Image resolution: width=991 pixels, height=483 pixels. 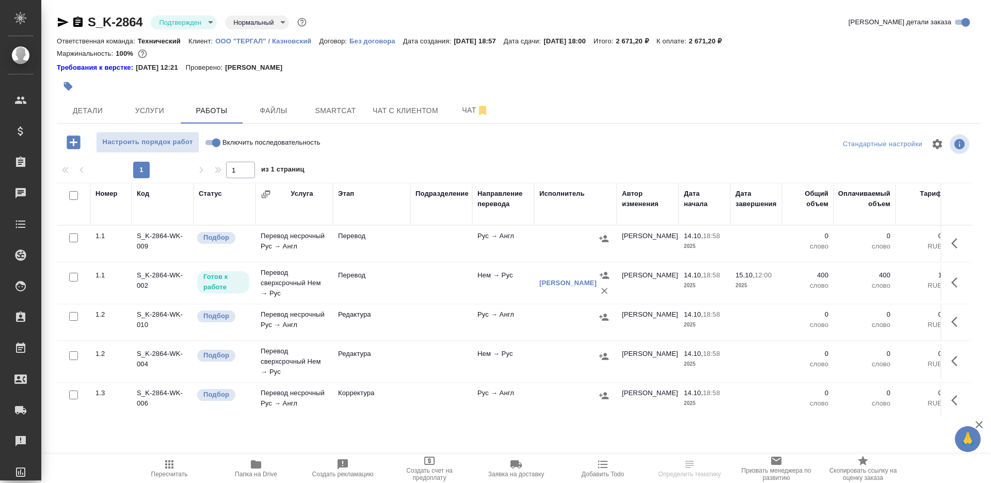 I want to click on div: Оплачиваемый объем, so click(x=864, y=199).